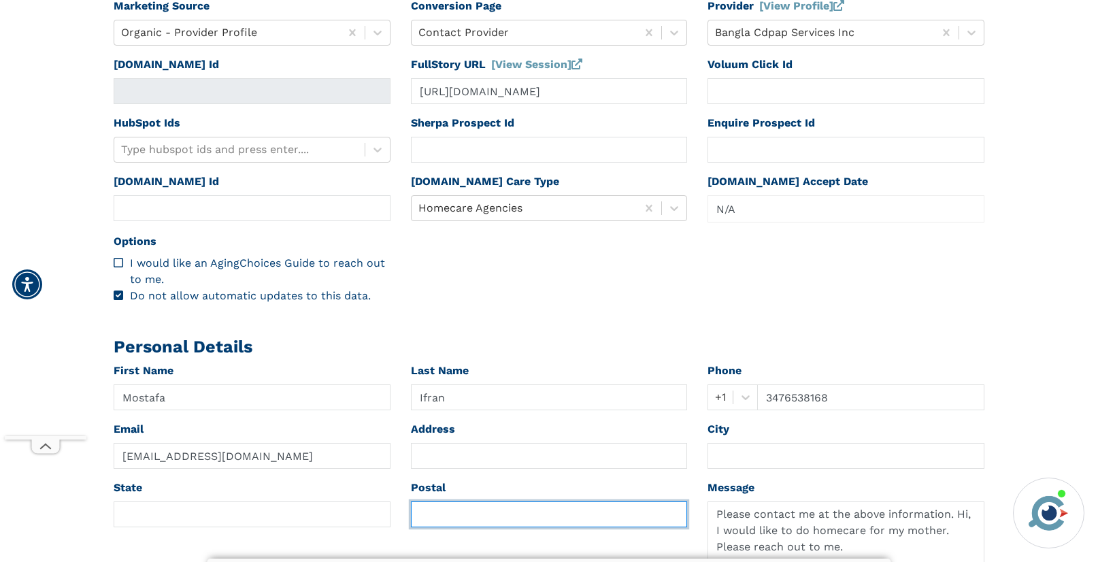  What do you see at coordinates (549, 347) in the screenshot?
I see `h2: Personal Details` at bounding box center [549, 347].